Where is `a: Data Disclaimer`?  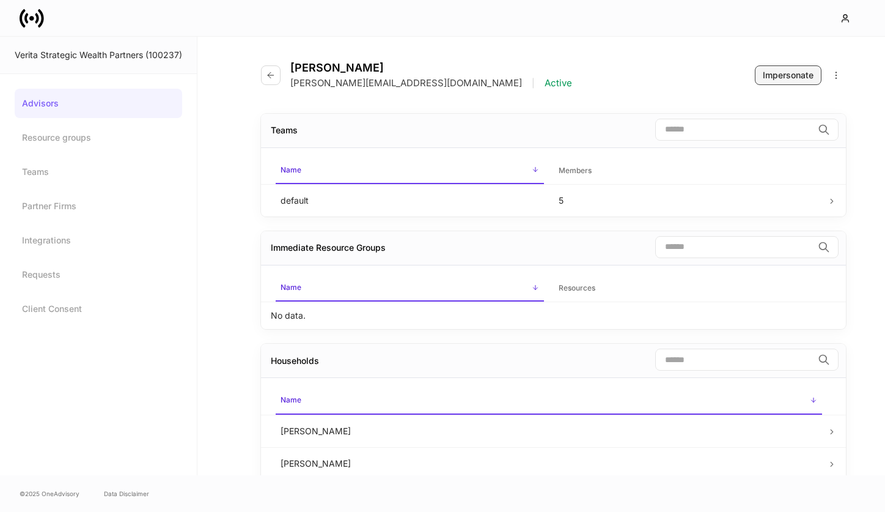
a: Data Disclaimer is located at coordinates (127, 493).